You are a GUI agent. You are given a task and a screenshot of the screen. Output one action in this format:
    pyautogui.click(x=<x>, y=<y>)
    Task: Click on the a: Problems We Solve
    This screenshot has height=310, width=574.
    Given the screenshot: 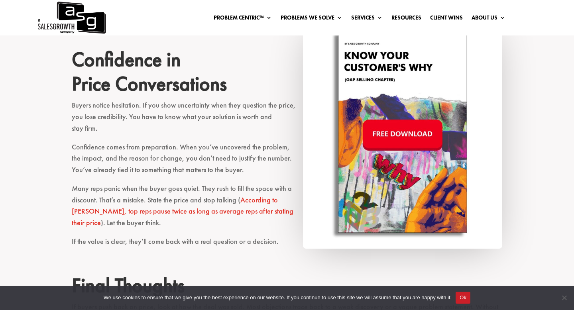 What is the action you would take?
    pyautogui.click(x=311, y=19)
    